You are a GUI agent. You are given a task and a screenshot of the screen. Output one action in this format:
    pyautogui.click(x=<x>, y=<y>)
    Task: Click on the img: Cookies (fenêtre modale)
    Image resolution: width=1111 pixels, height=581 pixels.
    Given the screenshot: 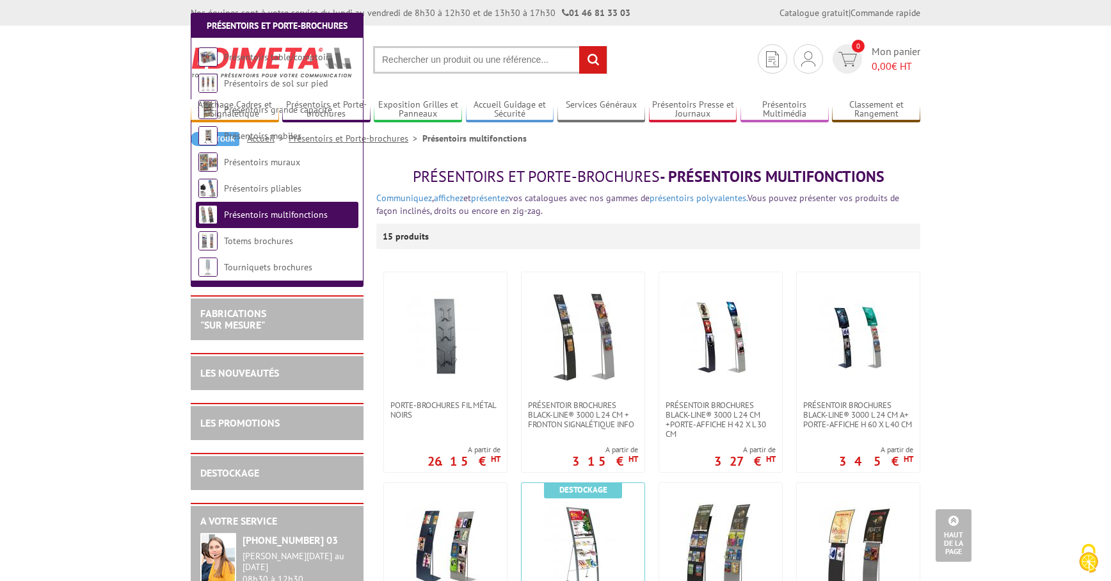 What is the action you would take?
    pyautogui.click(x=1089, y=558)
    